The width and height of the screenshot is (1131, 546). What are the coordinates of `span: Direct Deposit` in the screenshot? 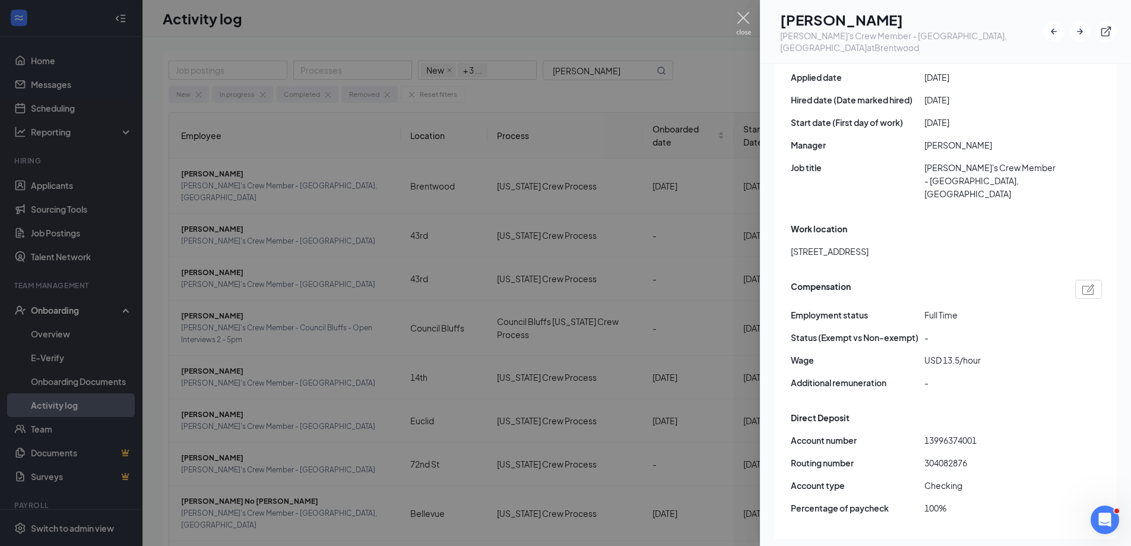 It's located at (820, 418).